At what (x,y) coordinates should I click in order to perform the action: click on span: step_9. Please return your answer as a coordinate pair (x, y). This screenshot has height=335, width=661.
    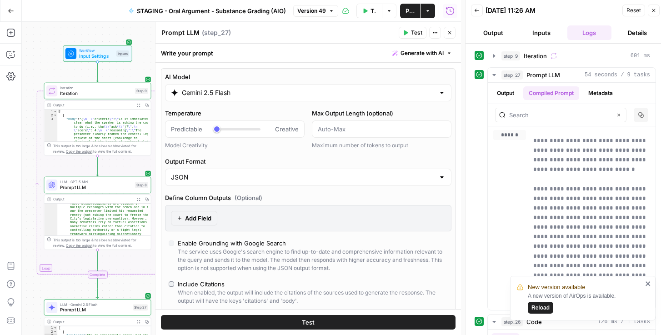
    Looking at the image, I should click on (511, 56).